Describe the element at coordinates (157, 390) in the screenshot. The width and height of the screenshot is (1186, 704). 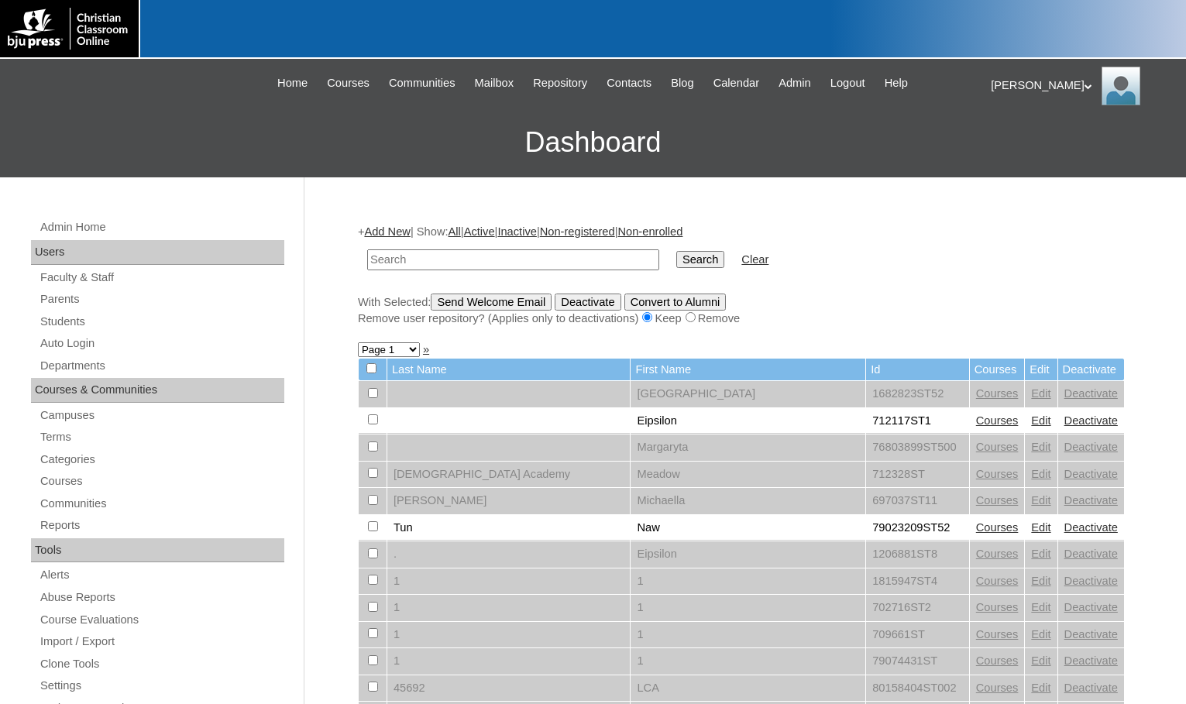
I see `div: Courses & Communities` at that location.